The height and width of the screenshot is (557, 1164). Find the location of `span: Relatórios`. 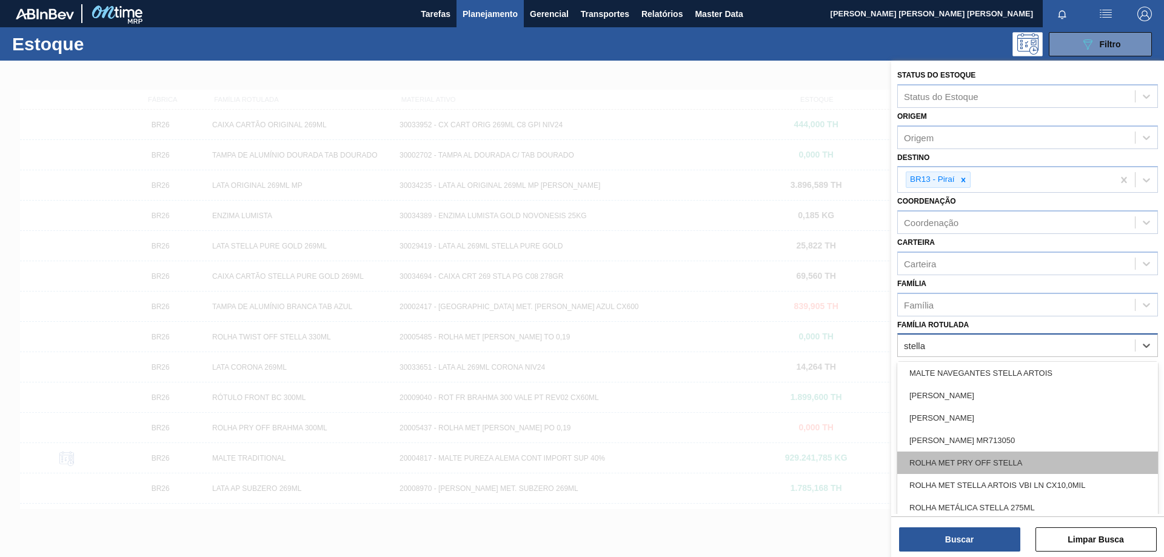

span: Relatórios is located at coordinates (662, 14).